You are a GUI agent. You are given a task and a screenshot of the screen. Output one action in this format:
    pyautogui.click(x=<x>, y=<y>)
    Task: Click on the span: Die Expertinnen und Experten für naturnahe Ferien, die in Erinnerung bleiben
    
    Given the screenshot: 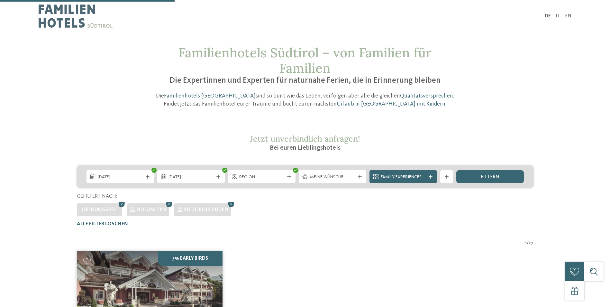 What is the action you would take?
    pyautogui.click(x=305, y=80)
    